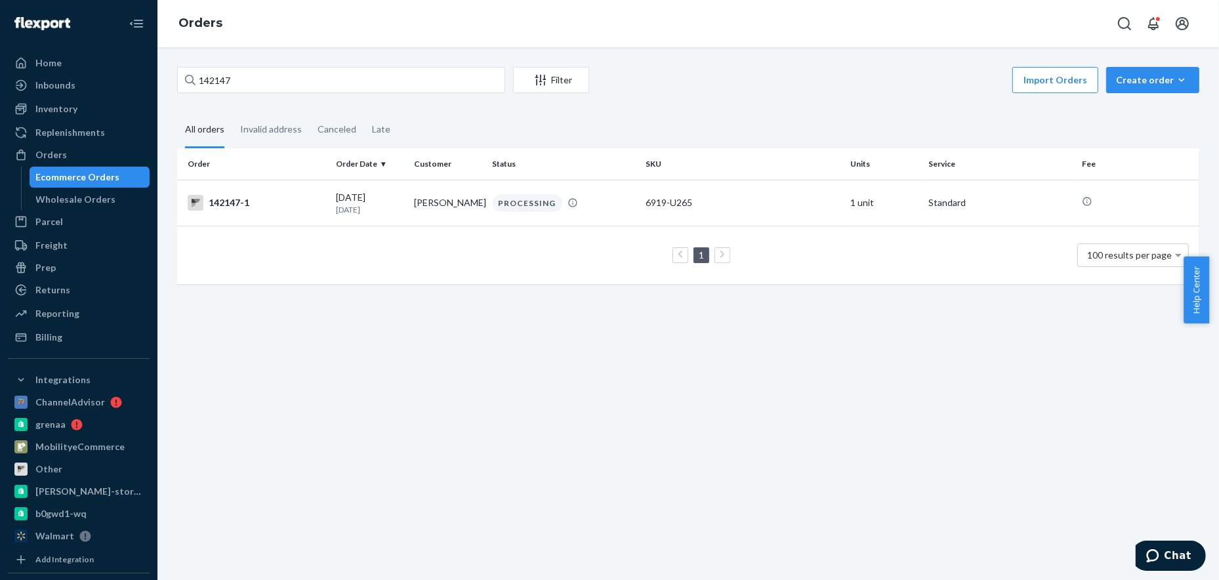 The image size is (1219, 580). Describe the element at coordinates (90, 177) in the screenshot. I see `a: Ecommerce Orders` at that location.